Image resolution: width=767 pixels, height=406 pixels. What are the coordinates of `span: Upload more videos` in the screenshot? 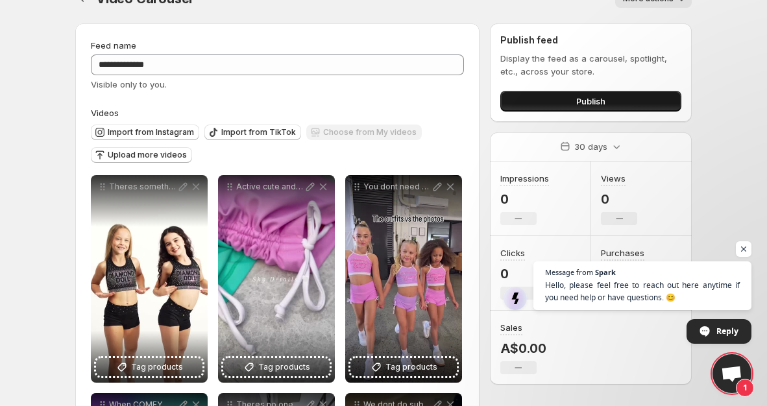 It's located at (147, 155).